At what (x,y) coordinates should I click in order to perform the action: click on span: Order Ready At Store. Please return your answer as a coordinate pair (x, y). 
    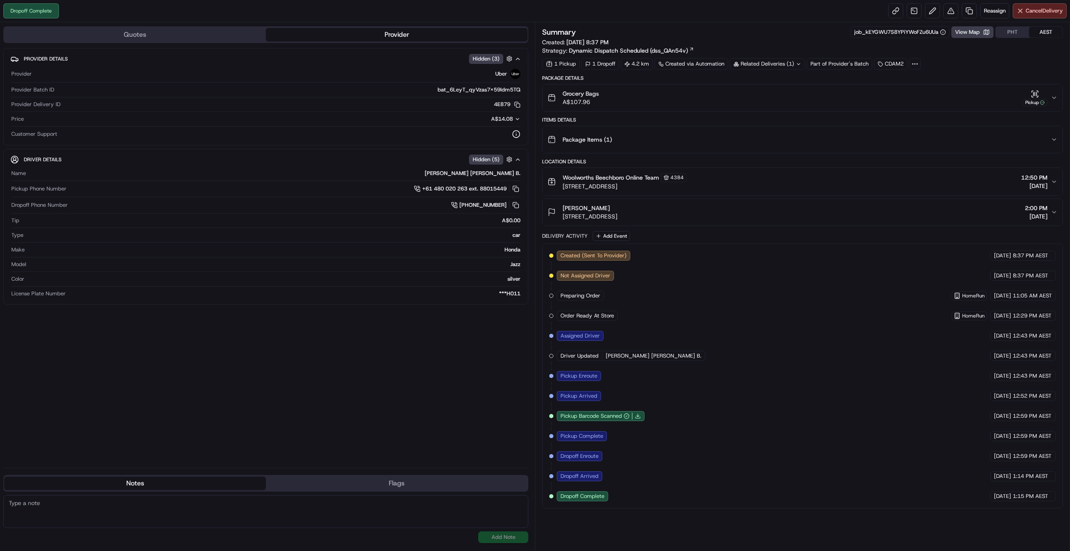
    Looking at the image, I should click on (587, 316).